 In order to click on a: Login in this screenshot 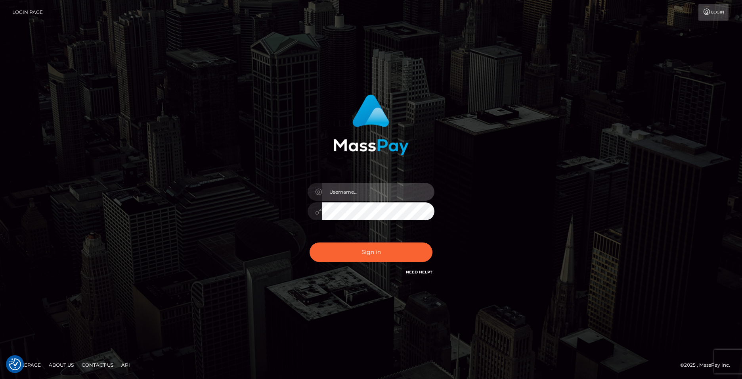, I will do `click(714, 12)`.